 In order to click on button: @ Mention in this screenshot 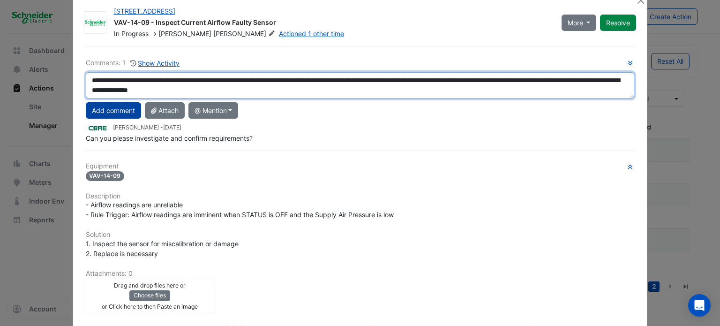, I will do `click(213, 110)`.